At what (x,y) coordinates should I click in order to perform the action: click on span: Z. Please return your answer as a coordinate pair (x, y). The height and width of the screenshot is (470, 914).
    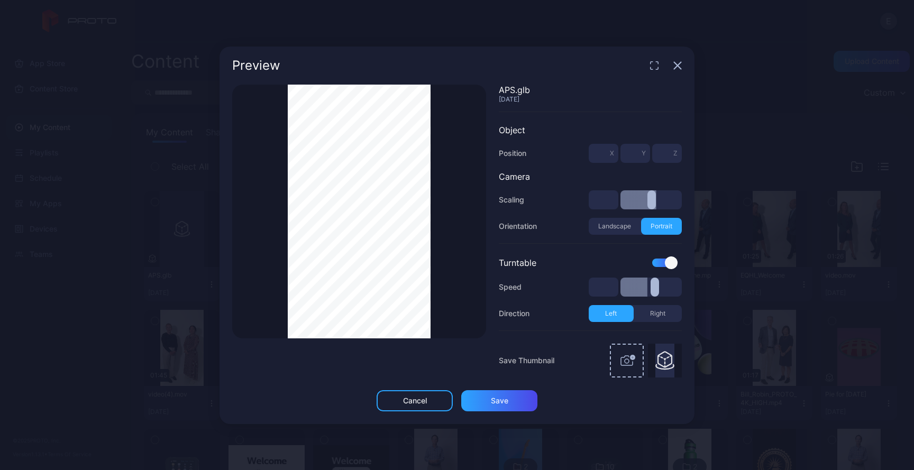
    Looking at the image, I should click on (675, 153).